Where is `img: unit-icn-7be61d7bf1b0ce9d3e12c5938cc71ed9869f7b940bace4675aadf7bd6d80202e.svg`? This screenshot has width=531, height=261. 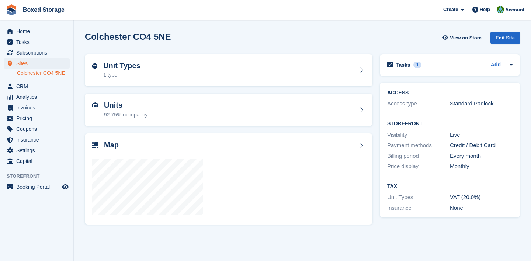
img: unit-icn-7be61d7bf1b0ce9d3e12c5938cc71ed9869f7b940bace4675aadf7bd6d80202e.svg is located at coordinates (95, 105).